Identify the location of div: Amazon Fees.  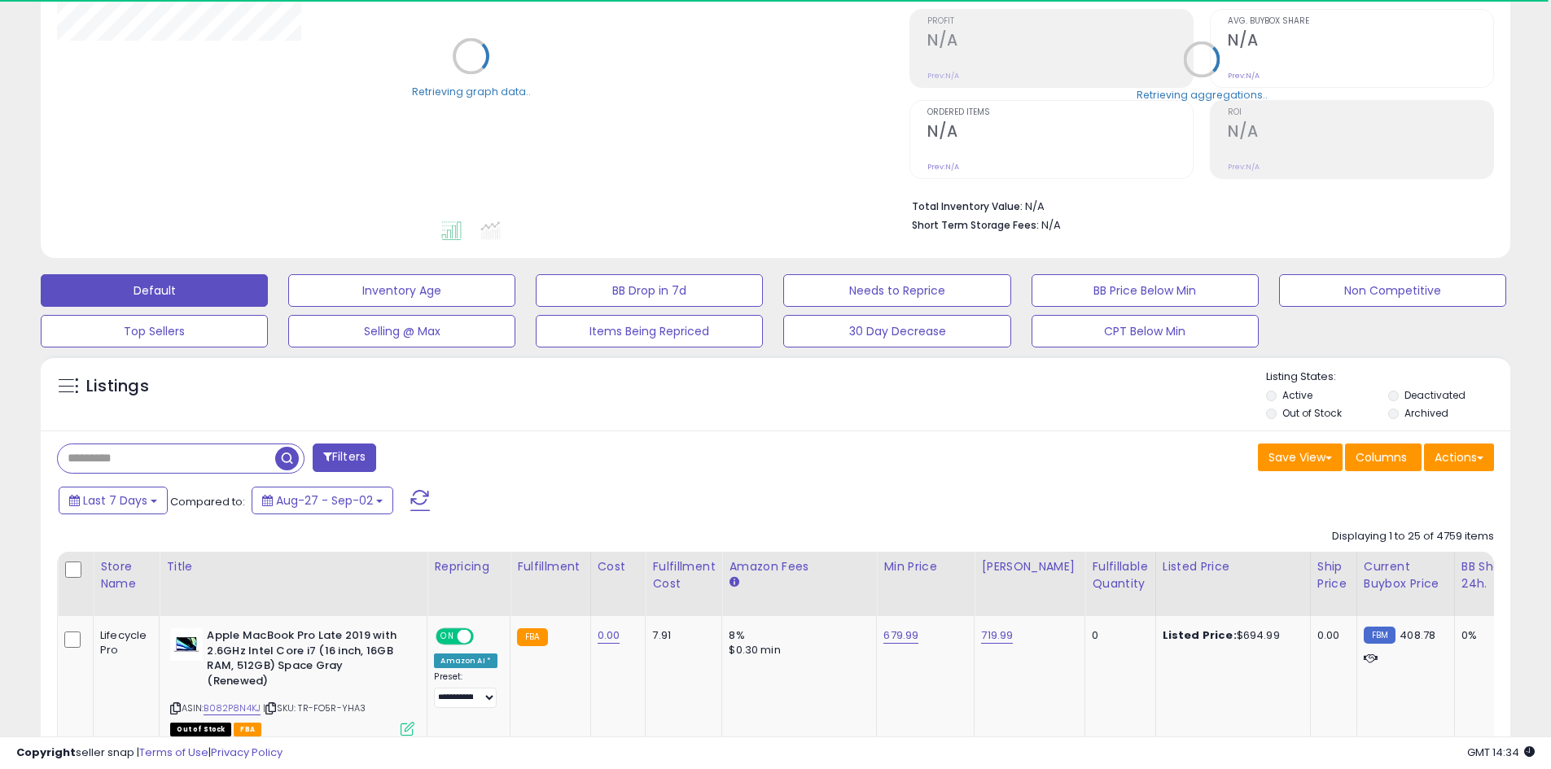
(799, 567).